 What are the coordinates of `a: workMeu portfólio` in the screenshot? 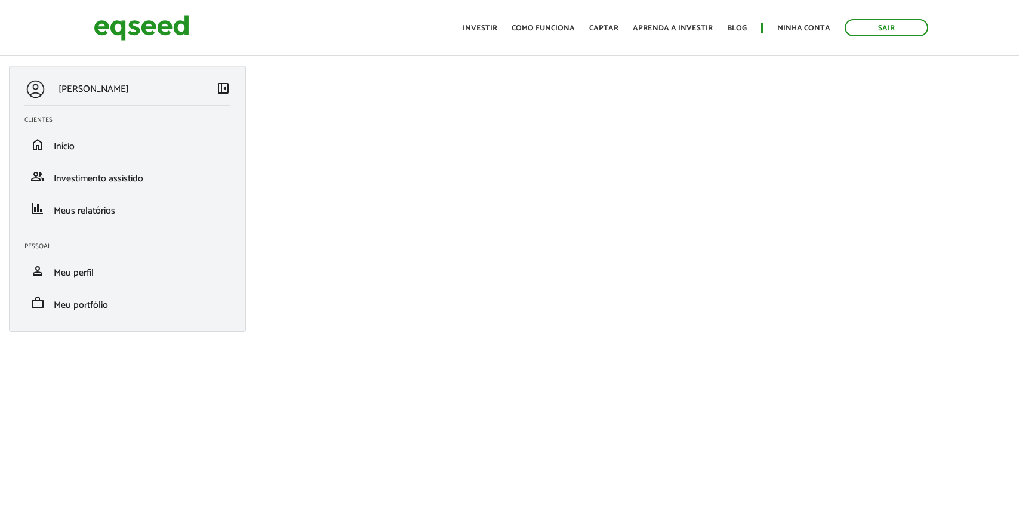 It's located at (127, 303).